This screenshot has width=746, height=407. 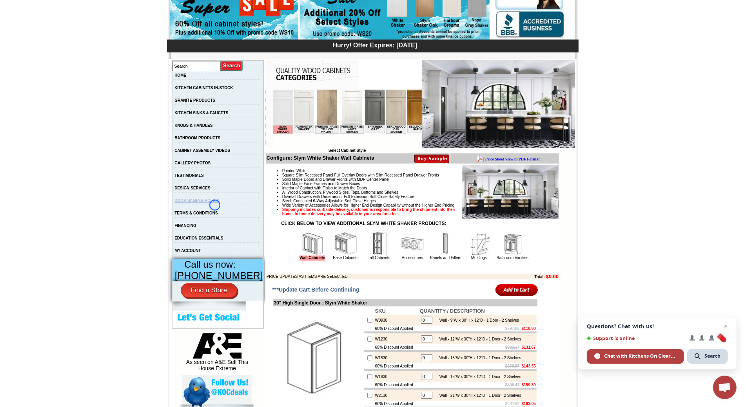 I want to click on img: Slym White Shaker, so click(x=498, y=104).